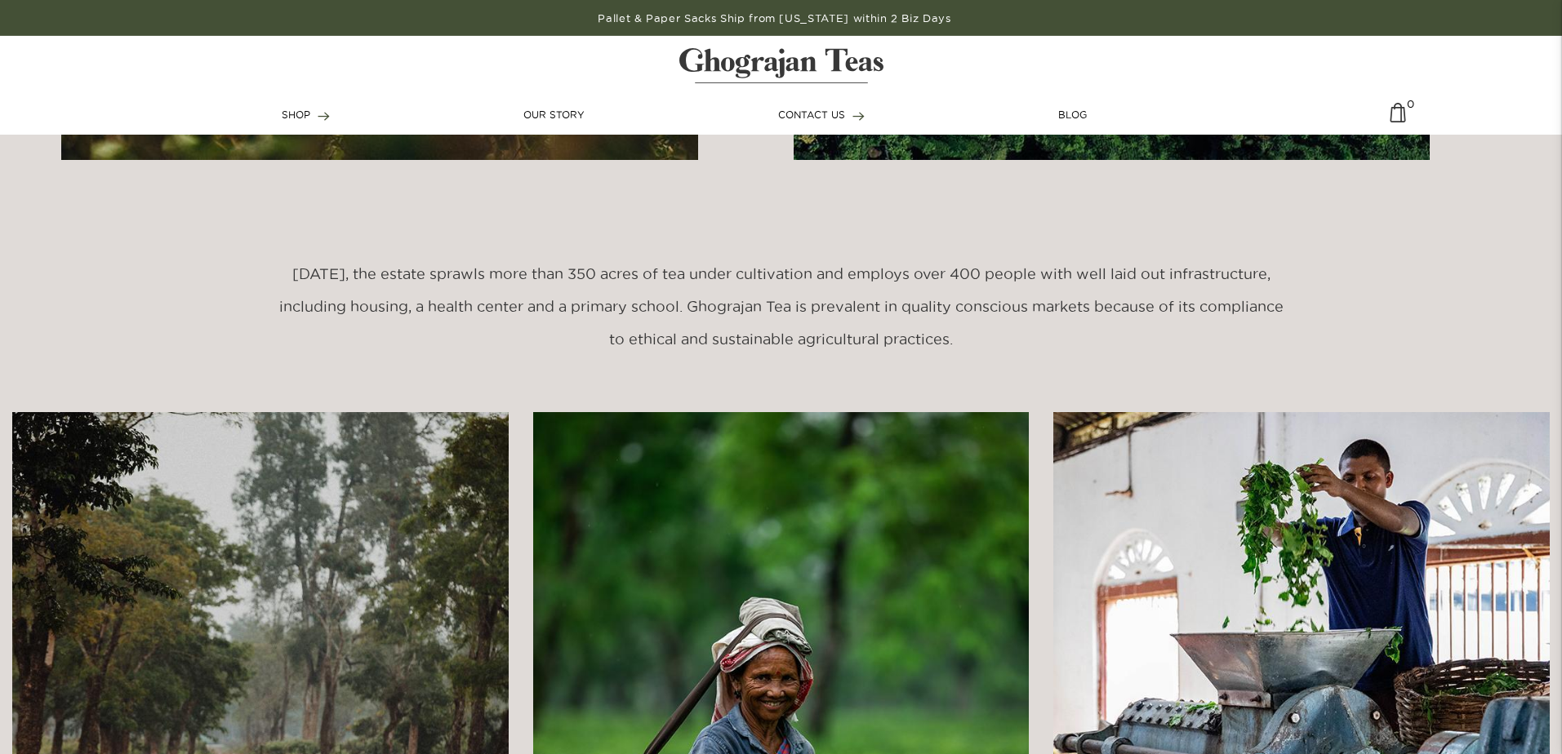  I want to click on a: 0, so click(1398, 118).